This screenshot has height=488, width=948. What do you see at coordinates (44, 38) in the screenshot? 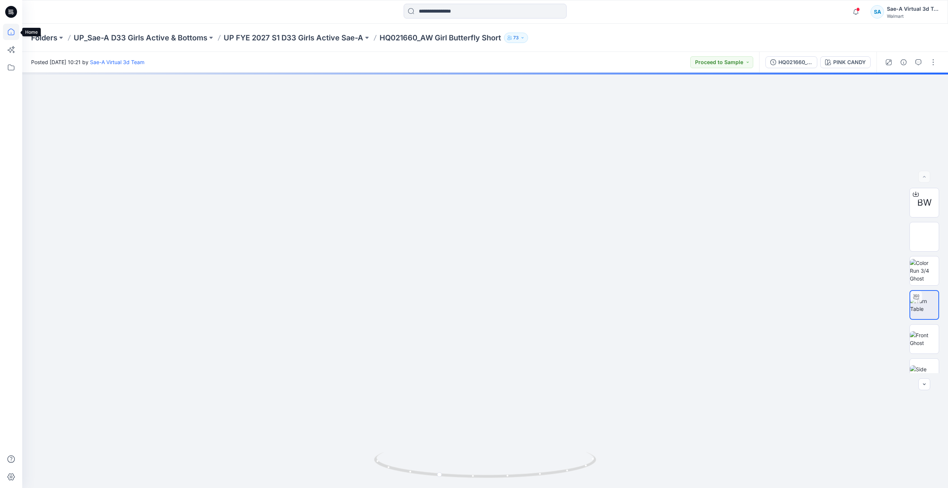
I see `p: Folders` at bounding box center [44, 38].